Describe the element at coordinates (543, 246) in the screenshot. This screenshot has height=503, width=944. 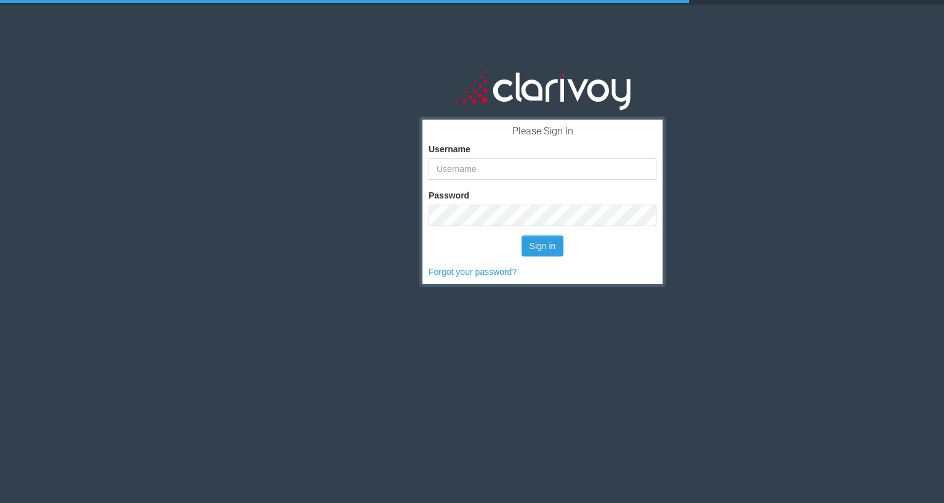
I see `button: Sign in` at that location.